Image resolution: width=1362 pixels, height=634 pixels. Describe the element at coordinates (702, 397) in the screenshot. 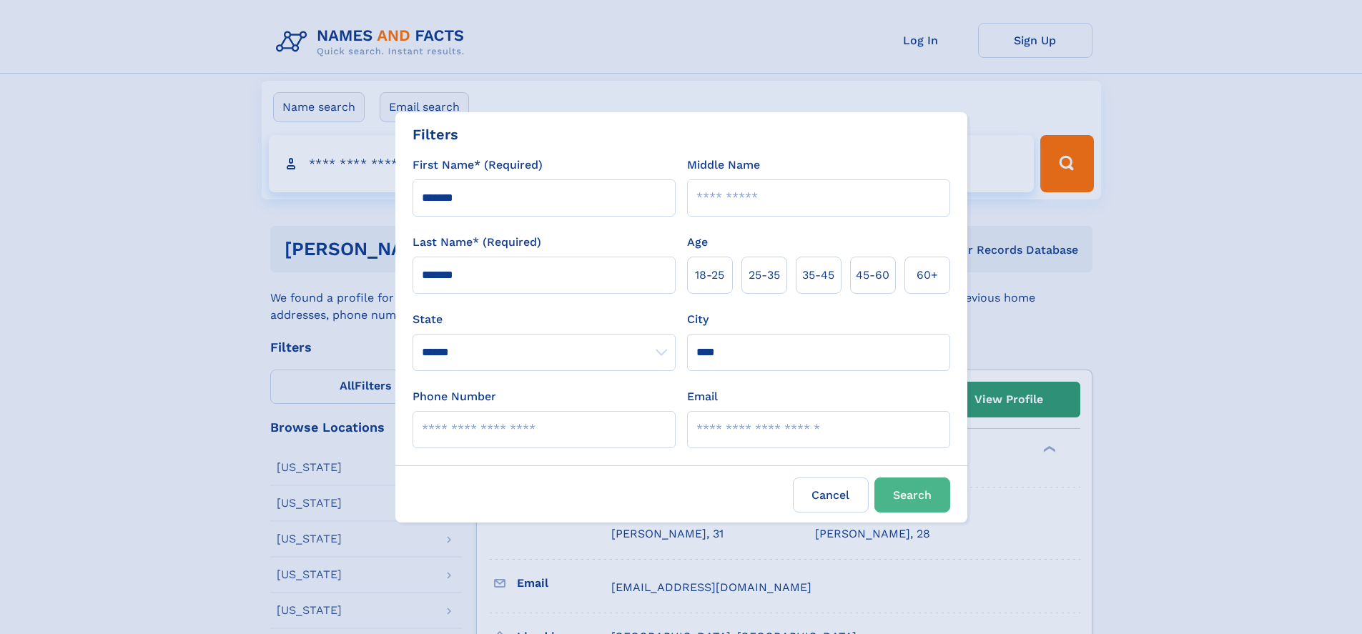

I see `label: Email` at that location.